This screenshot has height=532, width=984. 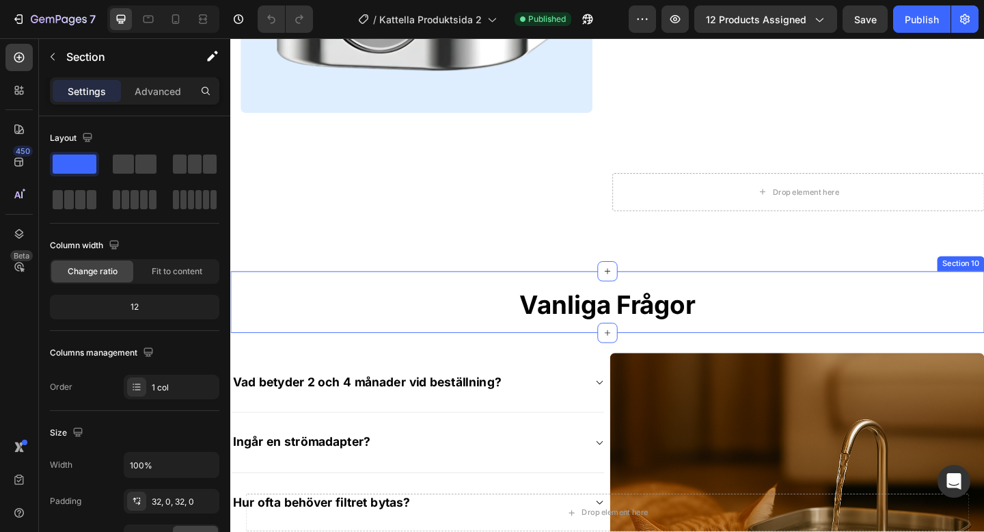 I want to click on button: Publish, so click(x=922, y=19).